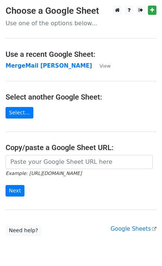 This screenshot has height=266, width=162. Describe the element at coordinates (134, 229) in the screenshot. I see `a: Google Sheets` at that location.